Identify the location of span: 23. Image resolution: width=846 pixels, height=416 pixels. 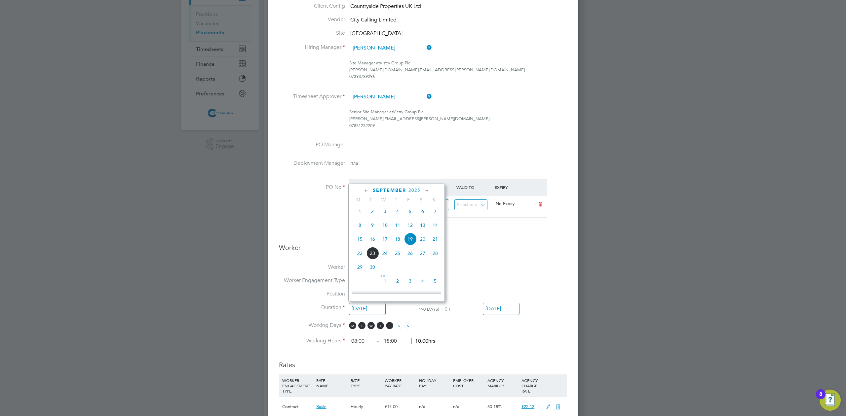
(372, 253).